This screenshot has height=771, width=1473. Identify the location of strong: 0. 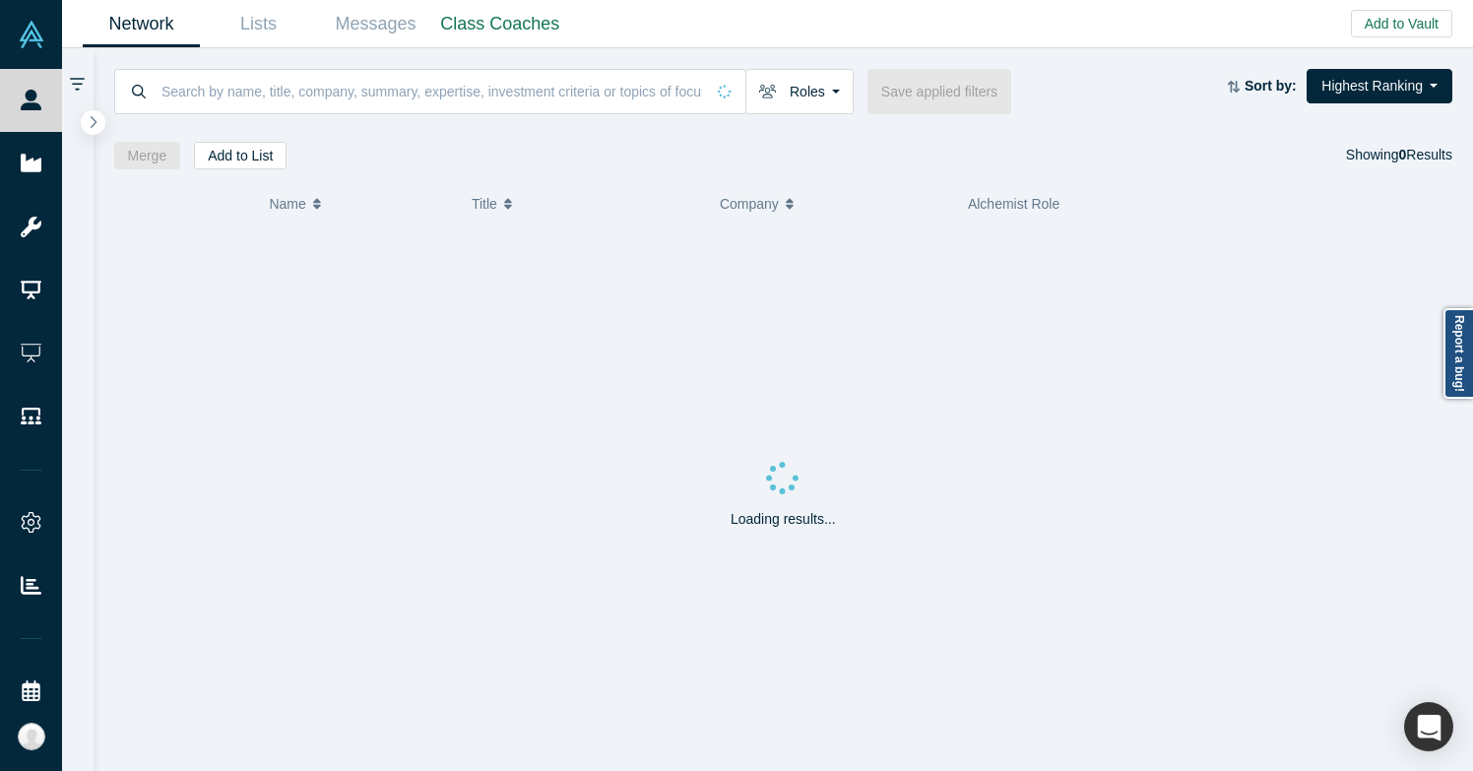
(1404, 155).